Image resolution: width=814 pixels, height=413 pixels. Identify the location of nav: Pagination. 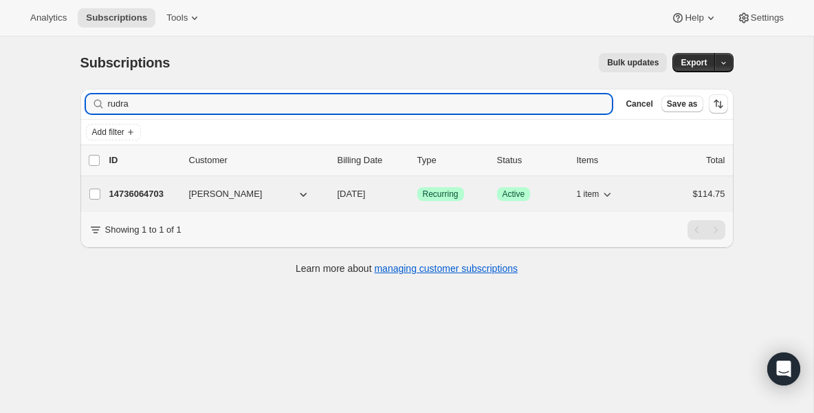
(706, 230).